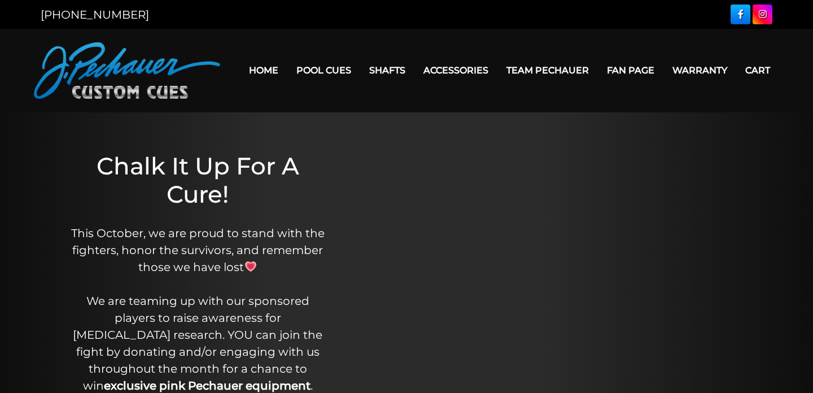 The image size is (813, 393). I want to click on img: Pechauer Custom Cues, so click(127, 71).